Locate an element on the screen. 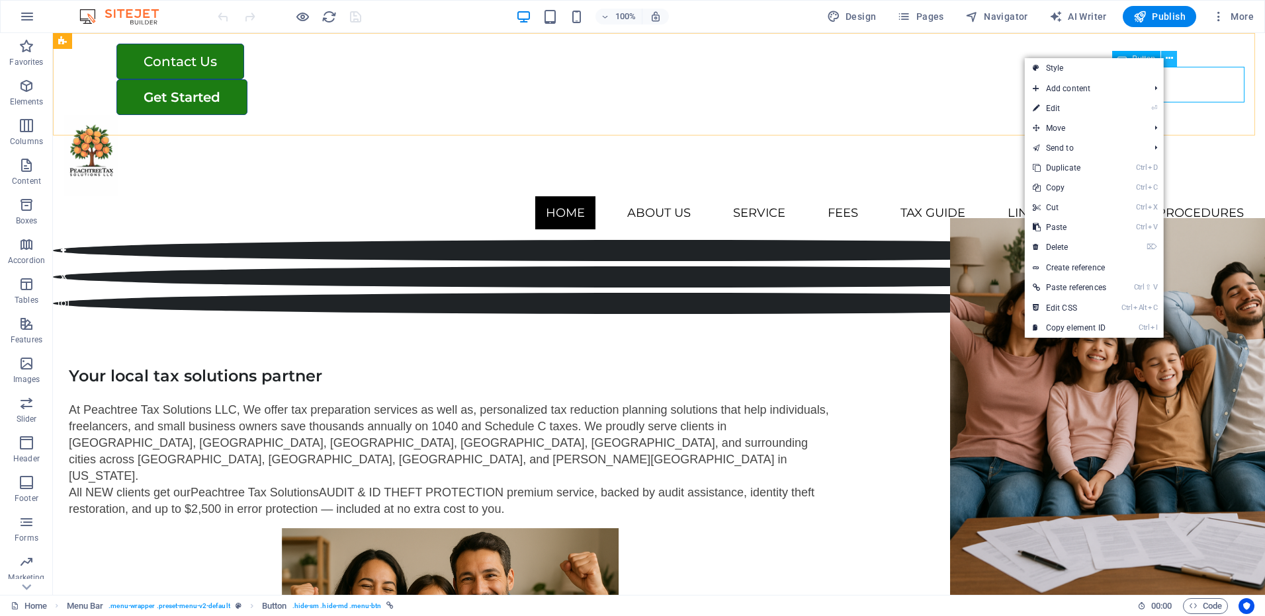 This screenshot has width=1265, height=616. button: Publish is located at coordinates (1159, 17).